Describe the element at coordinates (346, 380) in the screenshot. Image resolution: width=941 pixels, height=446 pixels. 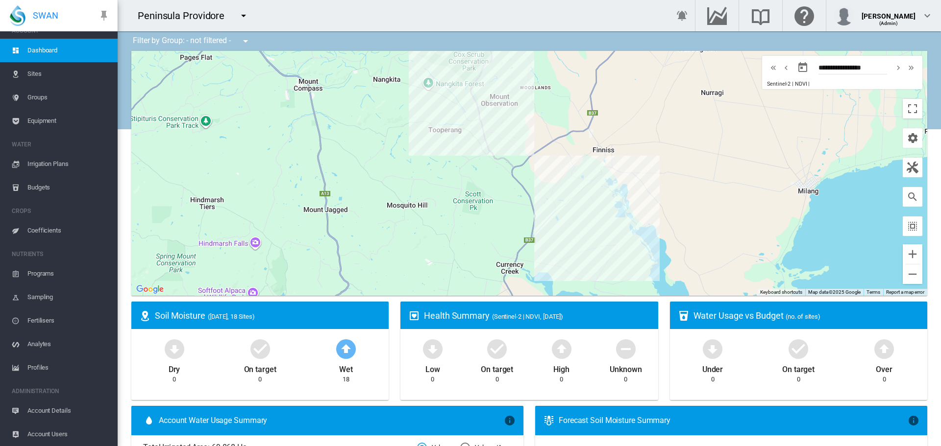
I see `div: 18` at that location.